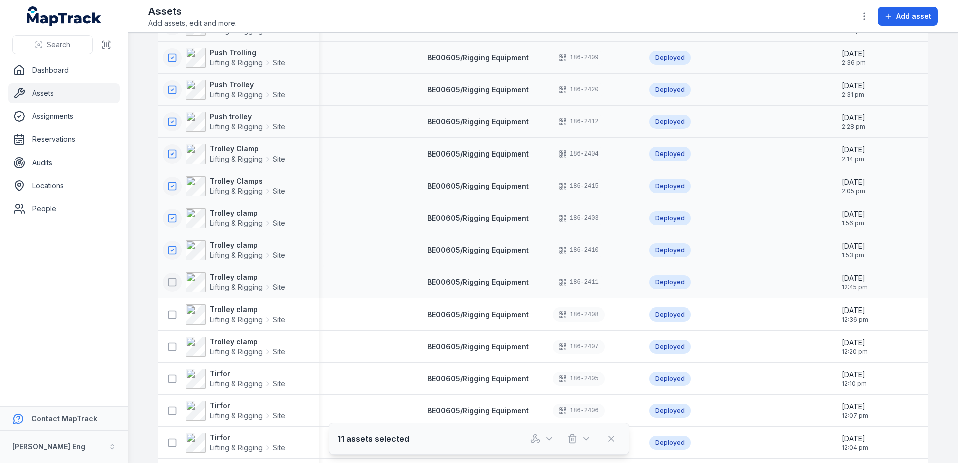  Describe the element at coordinates (52, 45) in the screenshot. I see `button: Search` at that location.